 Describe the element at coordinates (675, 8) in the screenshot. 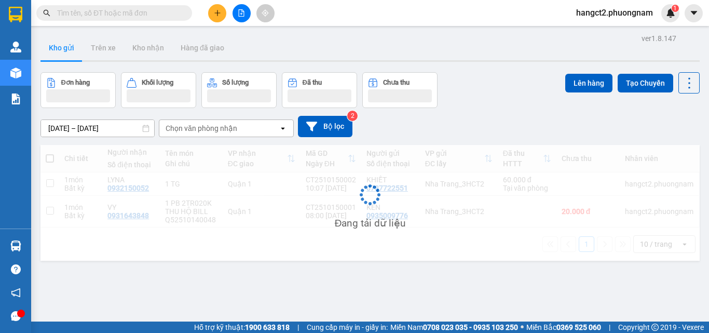

I see `sup: 1` at that location.